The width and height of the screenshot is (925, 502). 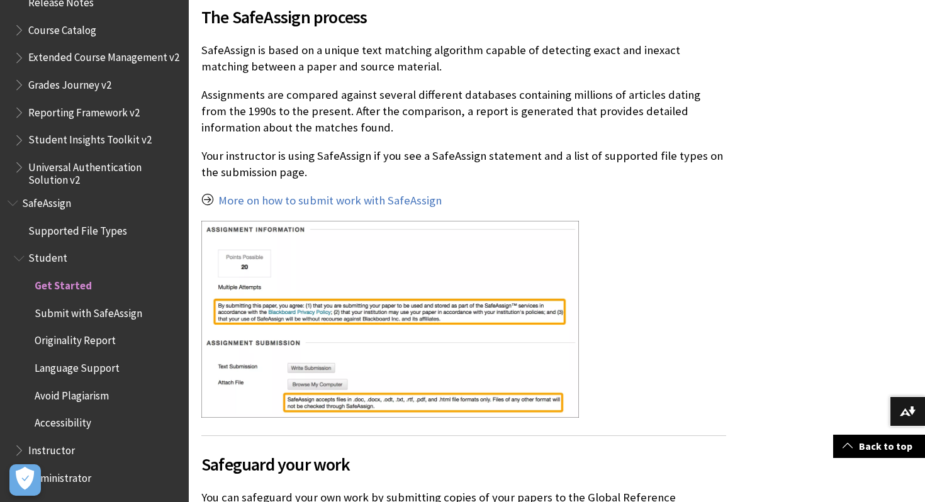 I want to click on span: Reporting Framework v2, so click(x=84, y=110).